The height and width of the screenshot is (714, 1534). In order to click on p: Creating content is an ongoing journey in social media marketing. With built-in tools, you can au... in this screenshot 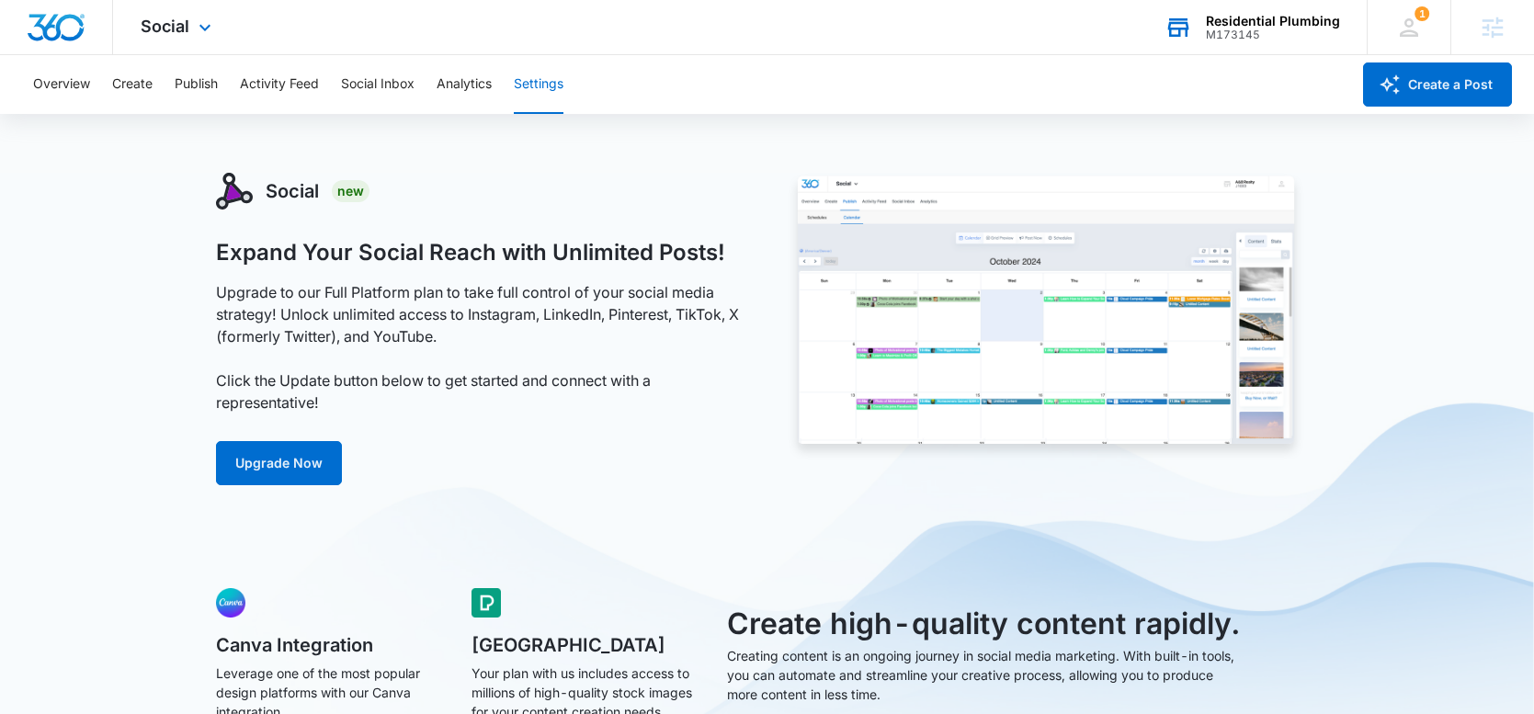, I will do `click(986, 675)`.